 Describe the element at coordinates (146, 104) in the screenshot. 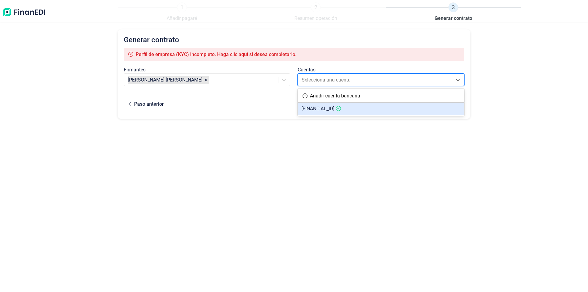

I see `button: Paso anterior` at that location.